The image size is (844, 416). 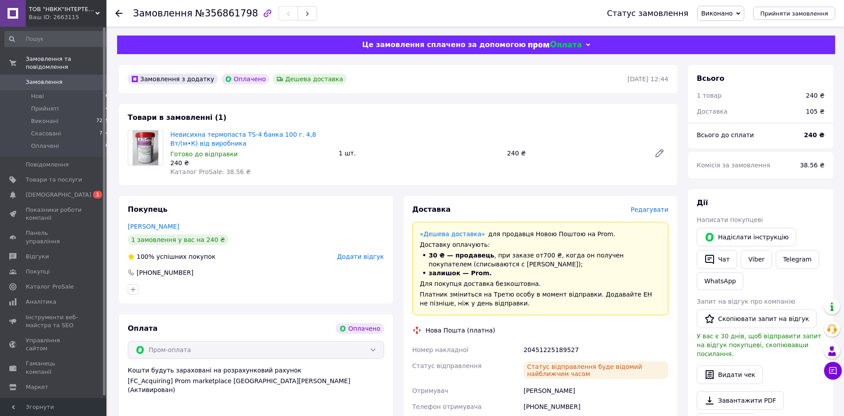 I want to click on span: 30 ₴ — продавець, so click(x=462, y=255).